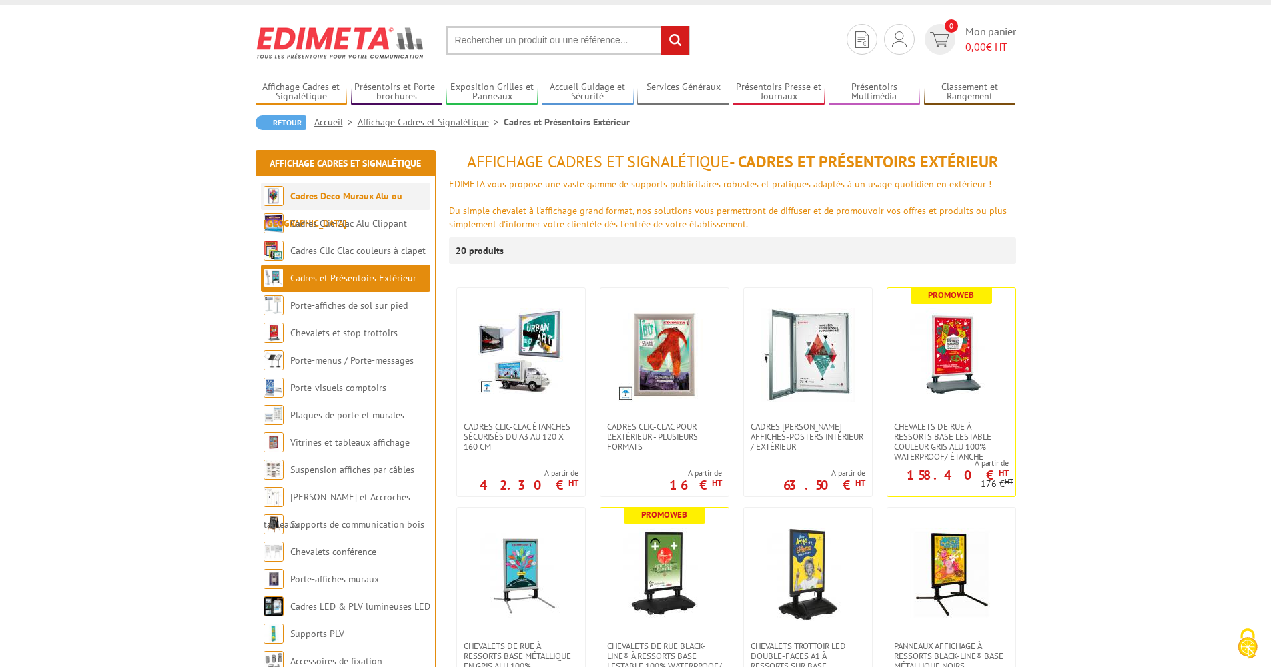 The height and width of the screenshot is (667, 1271). I want to click on a: Supports PLV, so click(317, 634).